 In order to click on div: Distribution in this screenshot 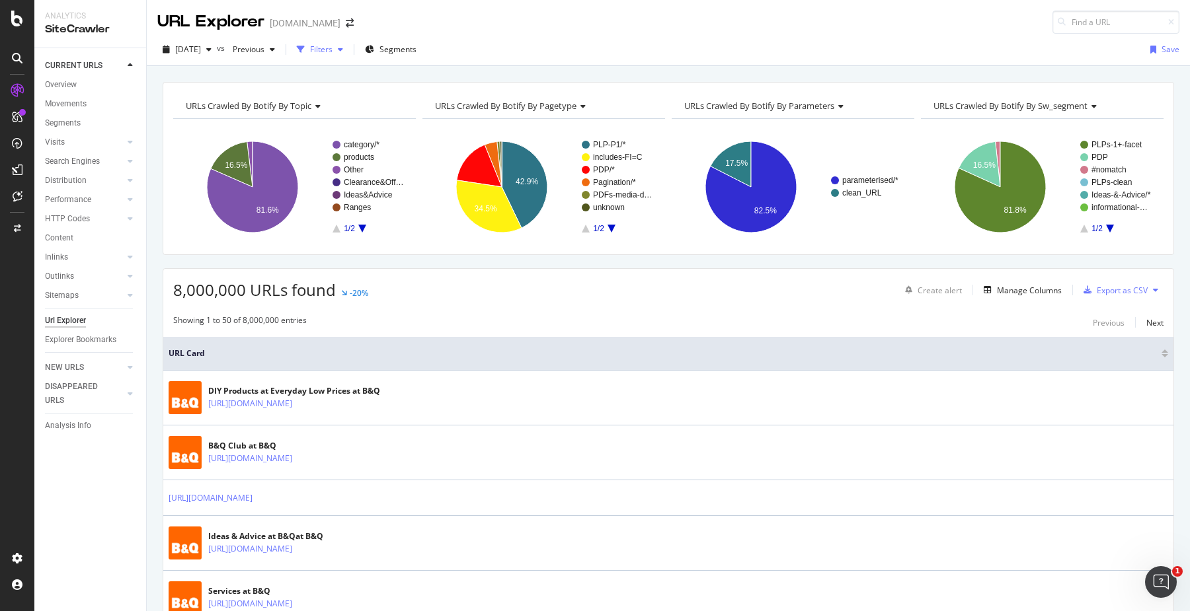, I will do `click(65, 180)`.